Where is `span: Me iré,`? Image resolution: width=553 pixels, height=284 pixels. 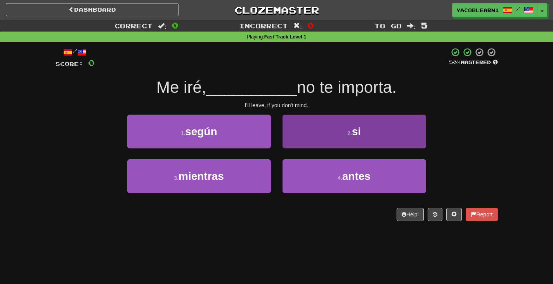
span: Me iré, is located at coordinates (181, 87).